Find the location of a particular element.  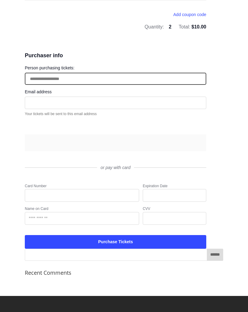

label: Email address is located at coordinates (116, 92).